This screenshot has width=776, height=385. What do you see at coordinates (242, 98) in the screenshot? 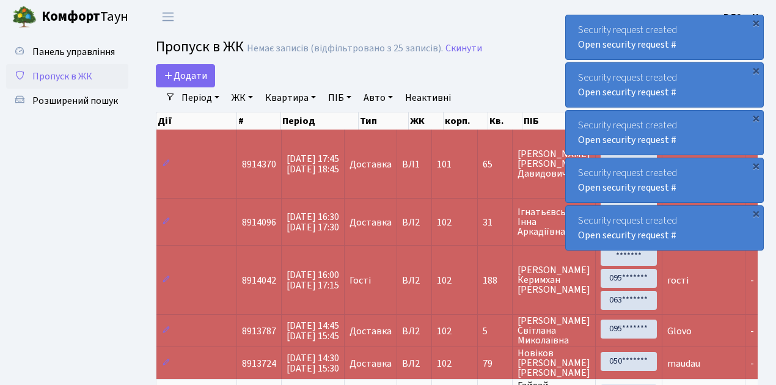
I see `a: ЖК` at bounding box center [242, 98].